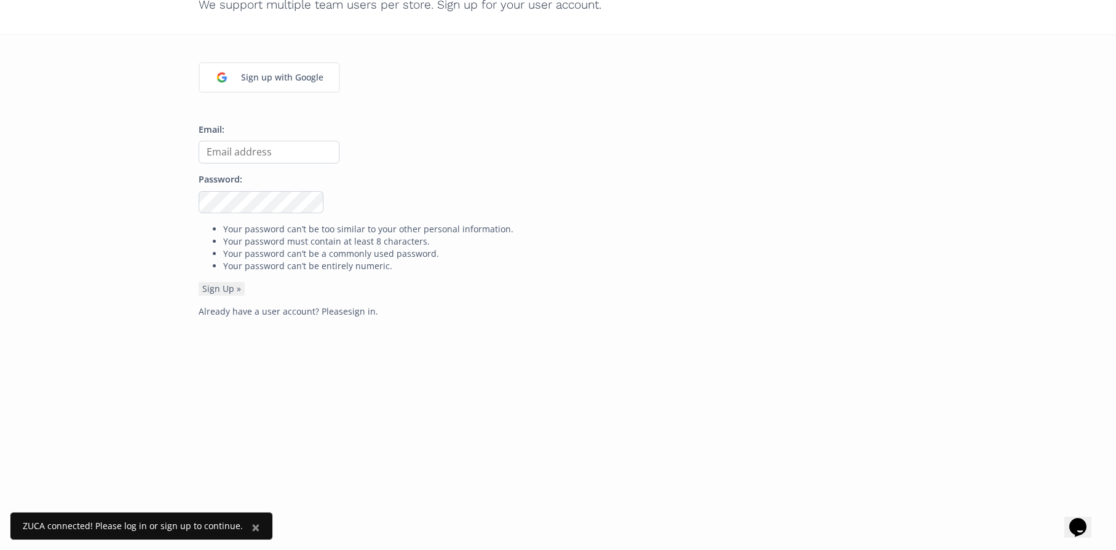 The image size is (1116, 550). Describe the element at coordinates (256, 528) in the screenshot. I see `button: Close` at that location.